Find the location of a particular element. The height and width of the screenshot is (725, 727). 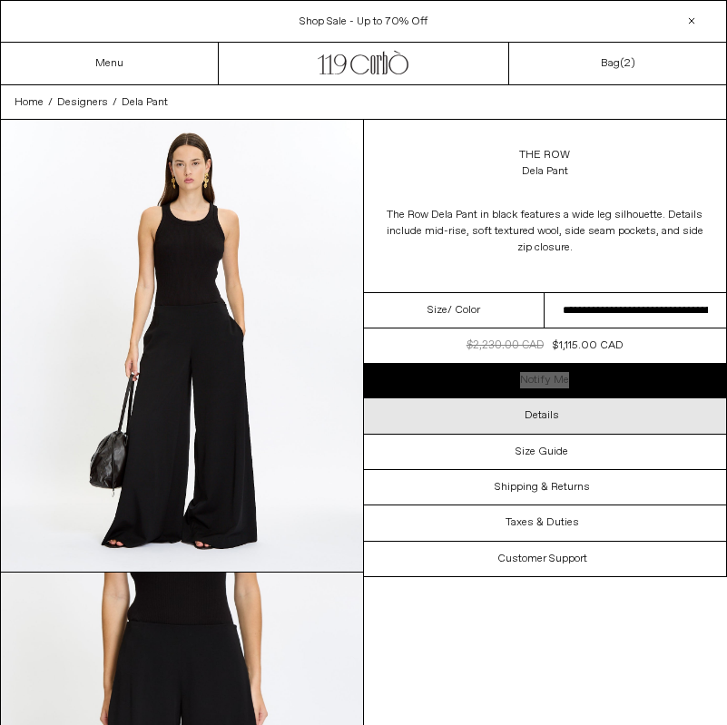

div: Dela Pant is located at coordinates (544, 171).